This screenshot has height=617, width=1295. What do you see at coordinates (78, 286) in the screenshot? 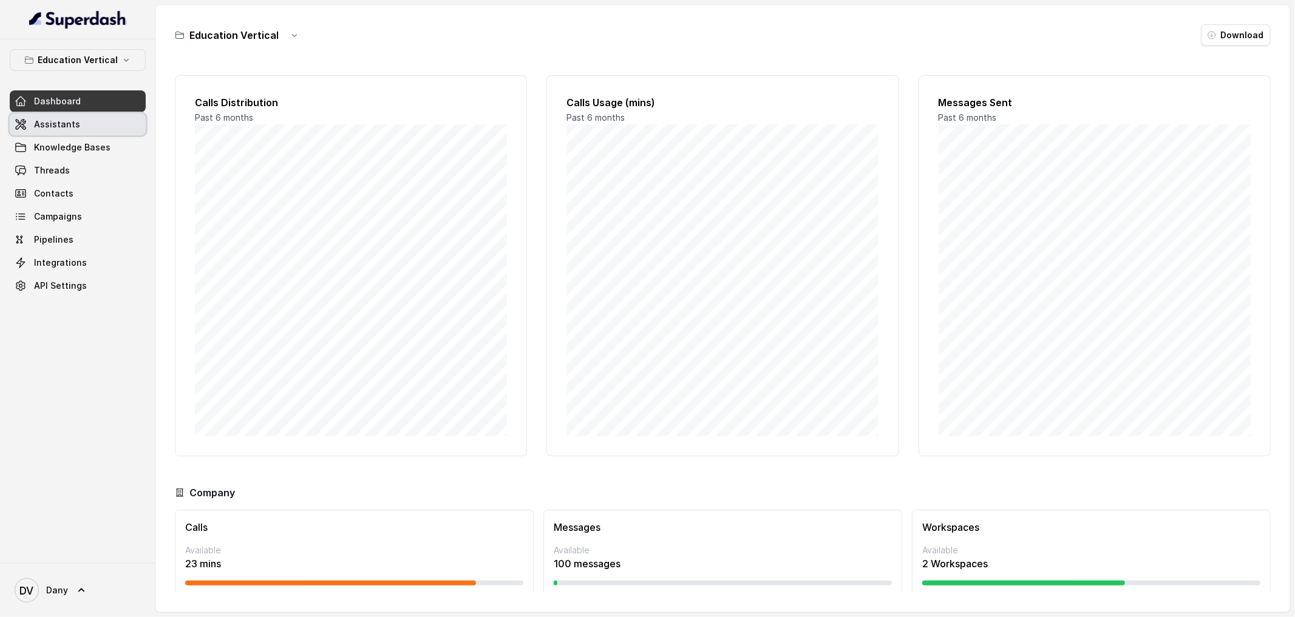
I see `a: API Settings` at bounding box center [78, 286].